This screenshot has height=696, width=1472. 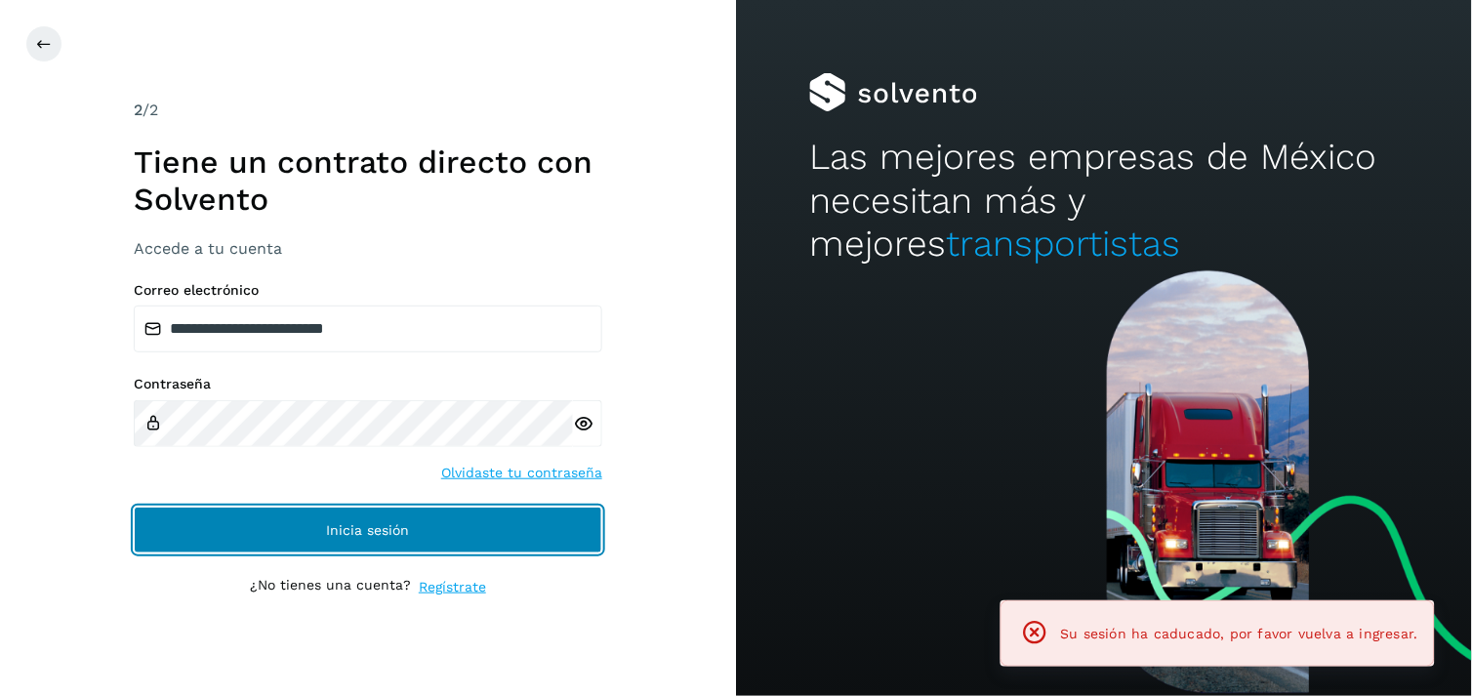 What do you see at coordinates (368, 181) in the screenshot?
I see `h1: Tiene un contrato directo con Solvento` at bounding box center [368, 181].